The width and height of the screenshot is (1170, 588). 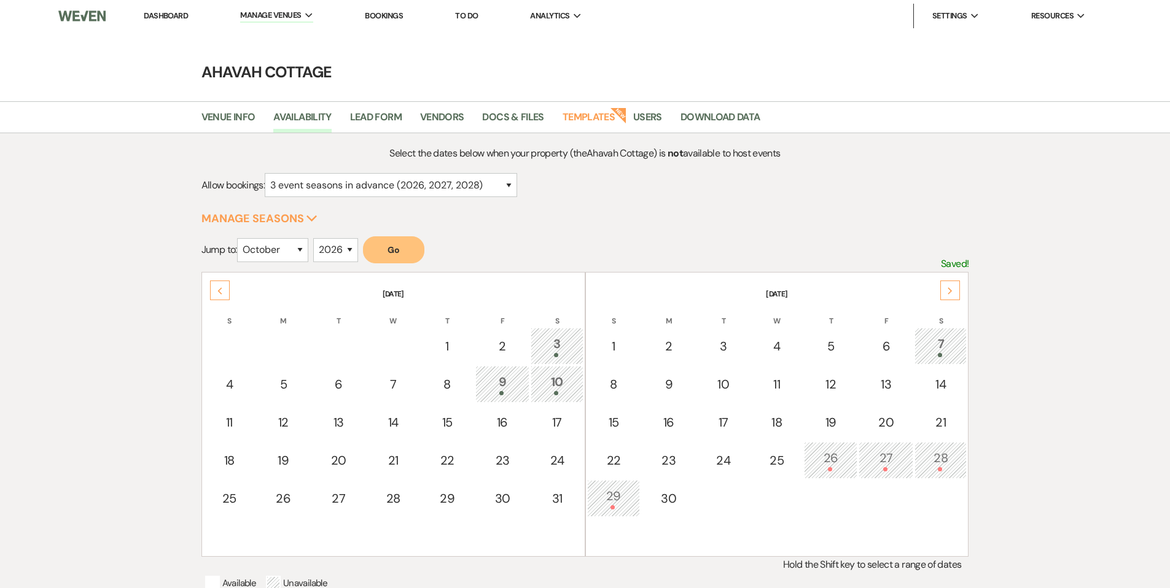 I want to click on a: Templates, so click(x=588, y=121).